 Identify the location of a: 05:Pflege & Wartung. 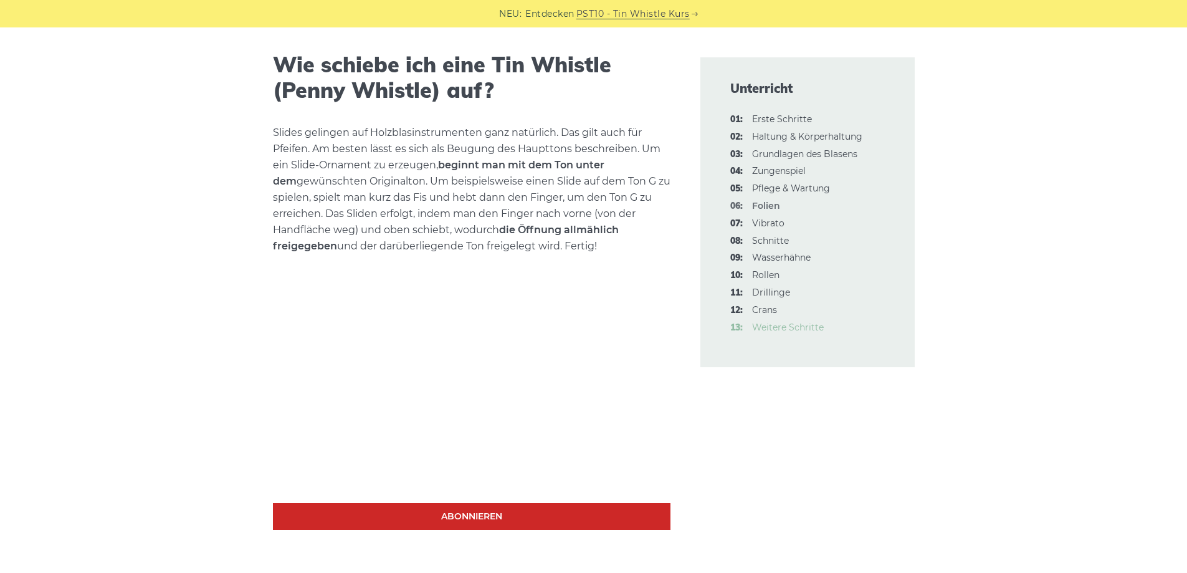
(791, 188).